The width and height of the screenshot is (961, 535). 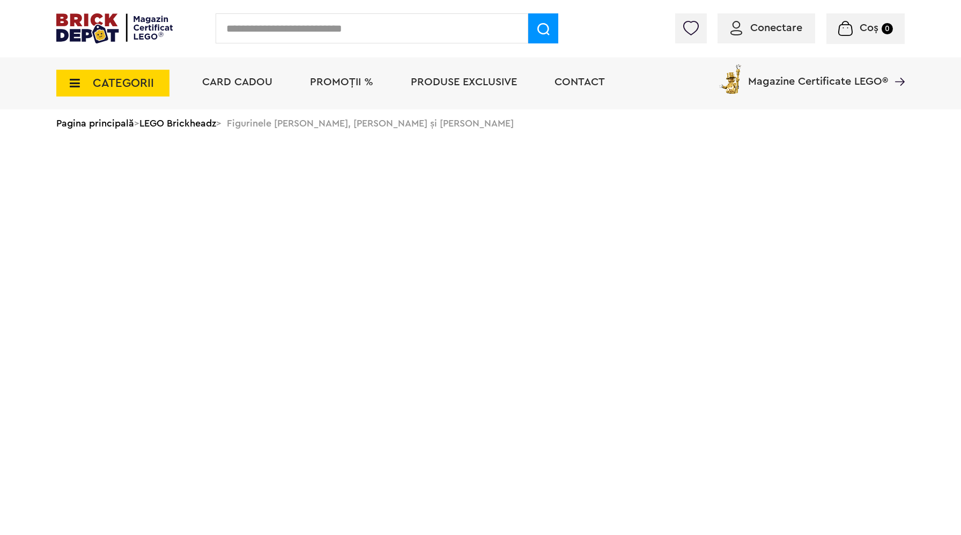 I want to click on a: Produse exclusive, so click(x=464, y=82).